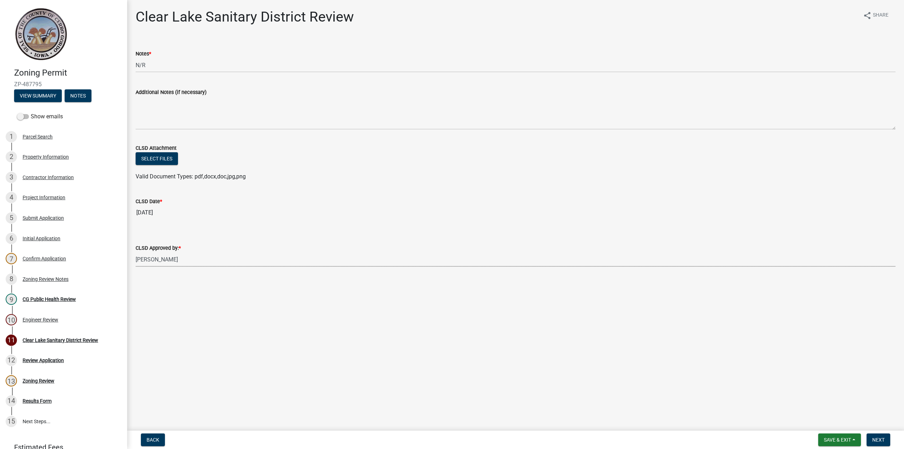 The width and height of the screenshot is (904, 449). Describe the element at coordinates (837, 440) in the screenshot. I see `span: Save & Exit` at that location.